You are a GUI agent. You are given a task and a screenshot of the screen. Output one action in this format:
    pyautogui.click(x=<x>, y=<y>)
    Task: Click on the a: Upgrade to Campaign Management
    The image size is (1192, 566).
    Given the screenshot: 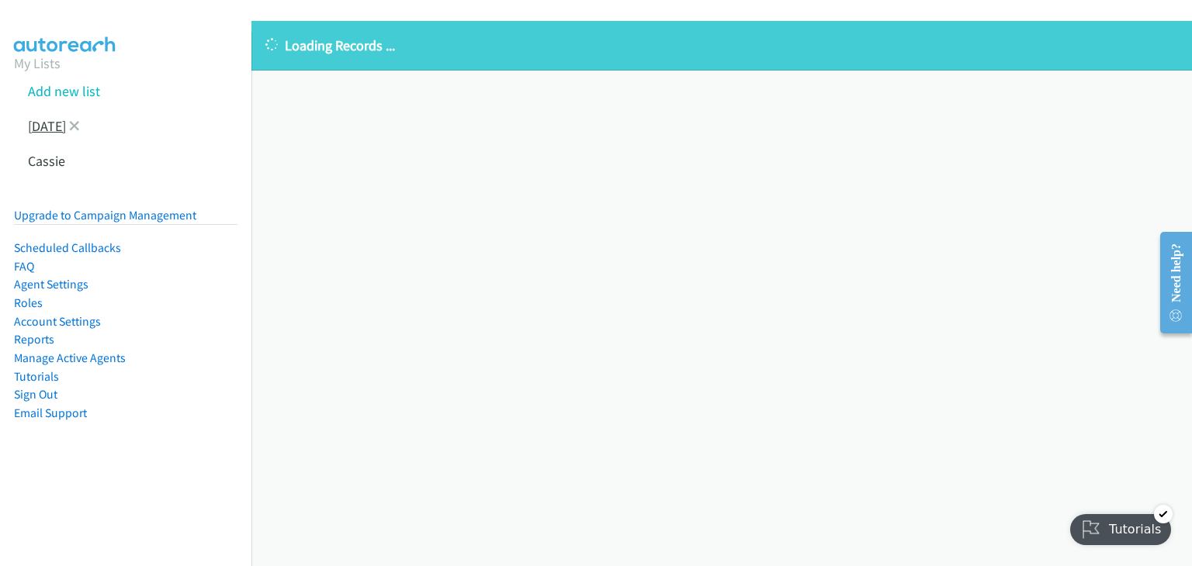 What is the action you would take?
    pyautogui.click(x=105, y=215)
    